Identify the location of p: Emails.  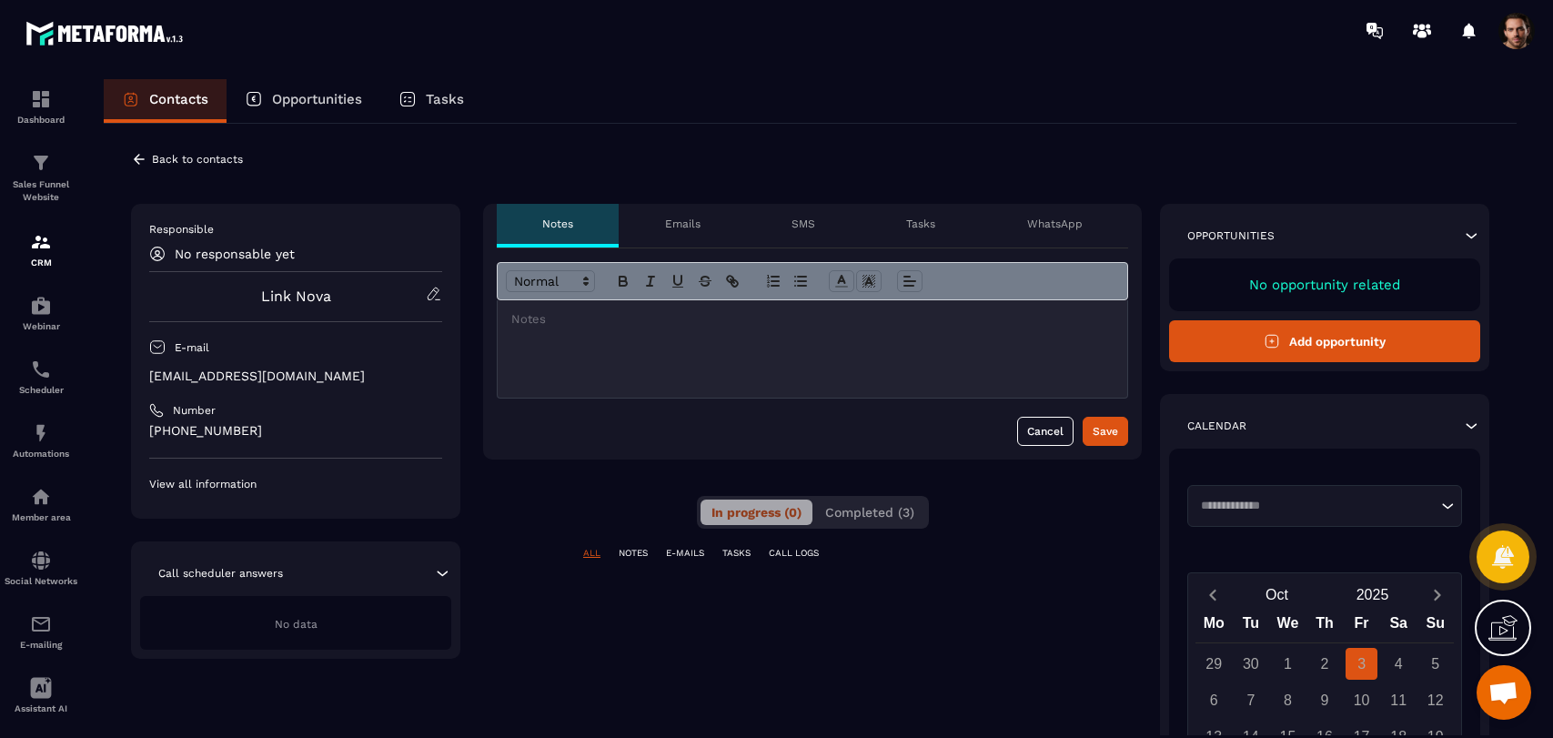
(682, 224).